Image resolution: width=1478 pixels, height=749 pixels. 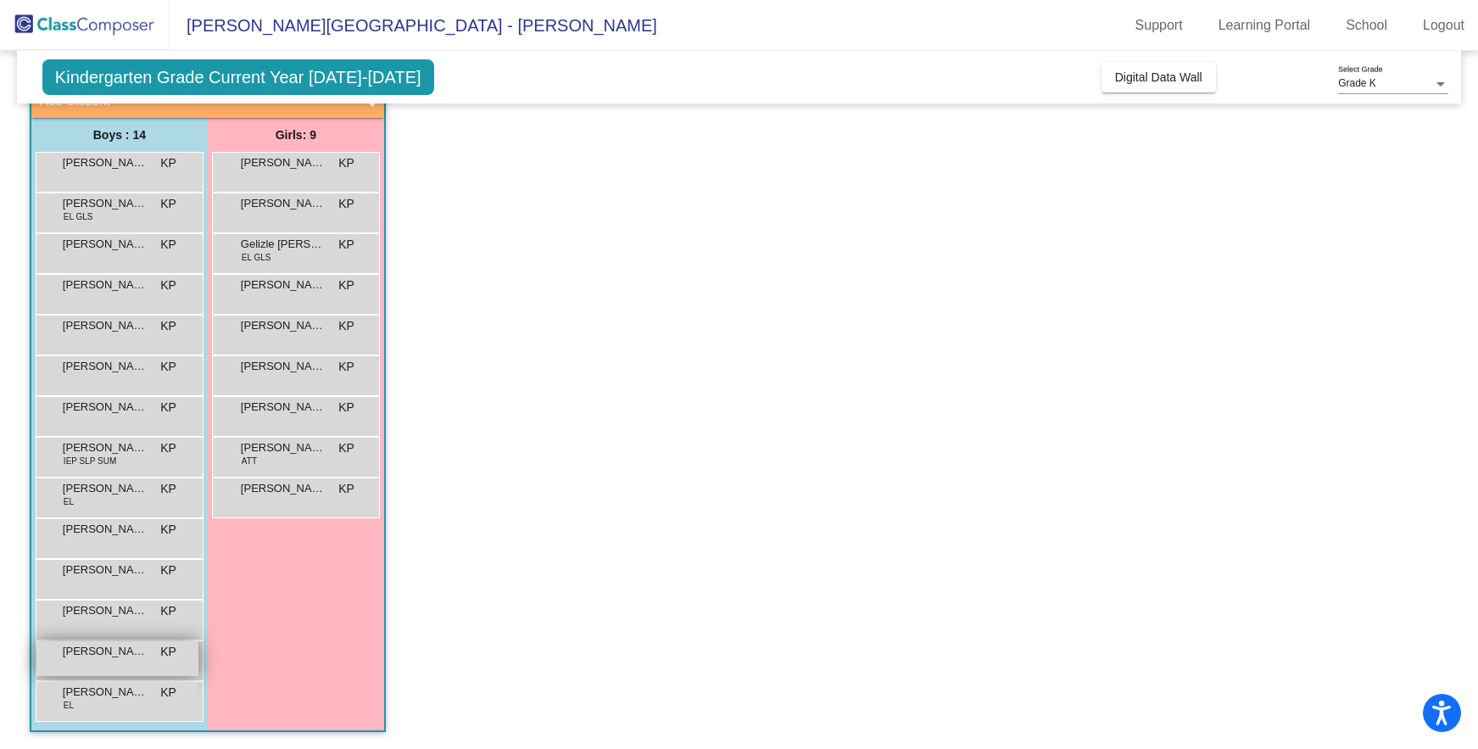 What do you see at coordinates (1356, 83) in the screenshot?
I see `span: Grade K` at bounding box center [1356, 83].